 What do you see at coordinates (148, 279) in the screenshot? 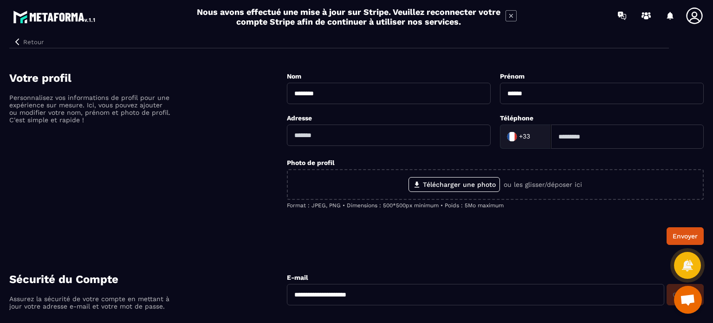
I see `h4: Sécurité du Compte` at bounding box center [148, 279].